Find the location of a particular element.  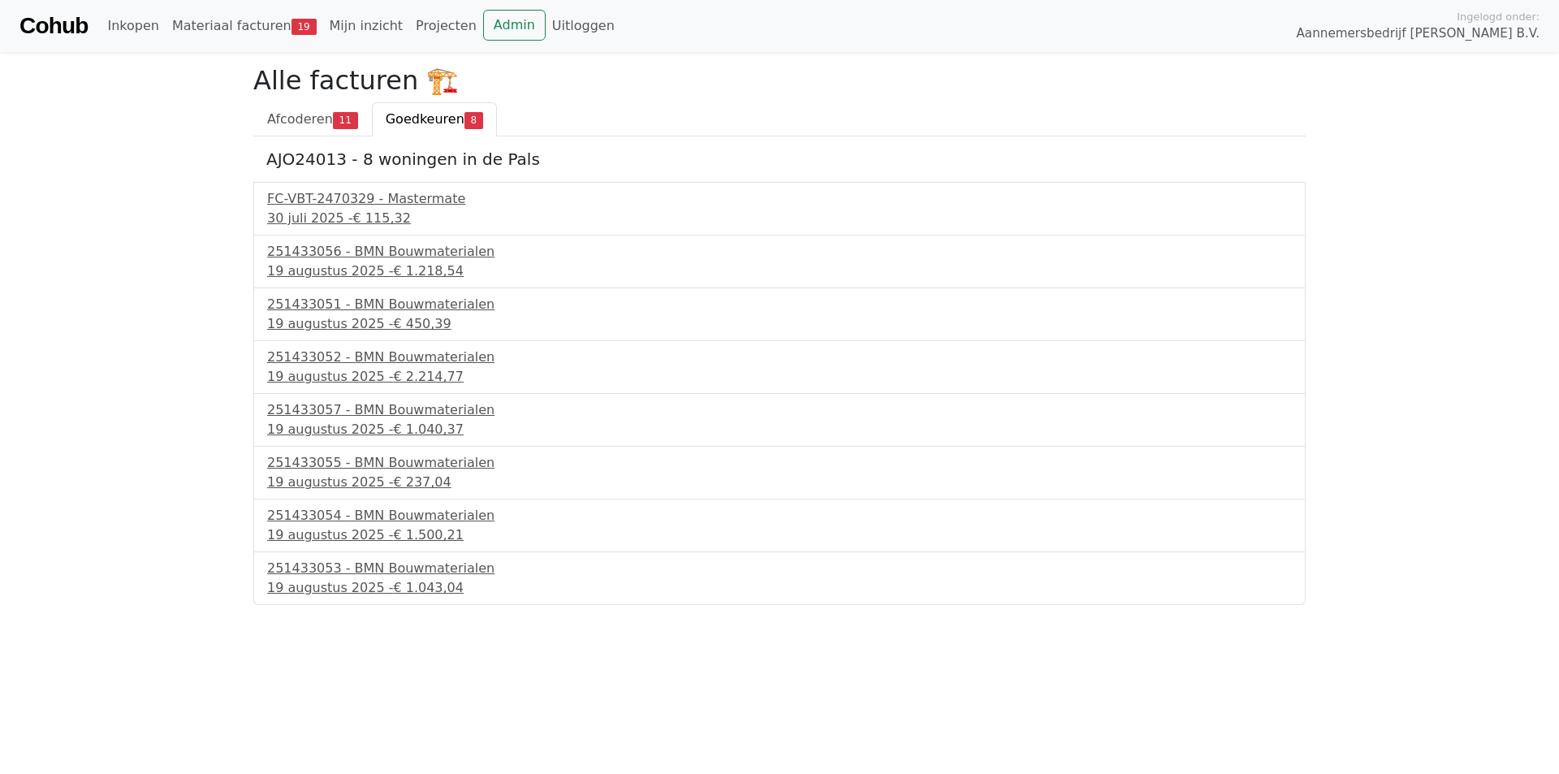

div: 251433055 - BMN Bouwmaterialen is located at coordinates (780, 463).